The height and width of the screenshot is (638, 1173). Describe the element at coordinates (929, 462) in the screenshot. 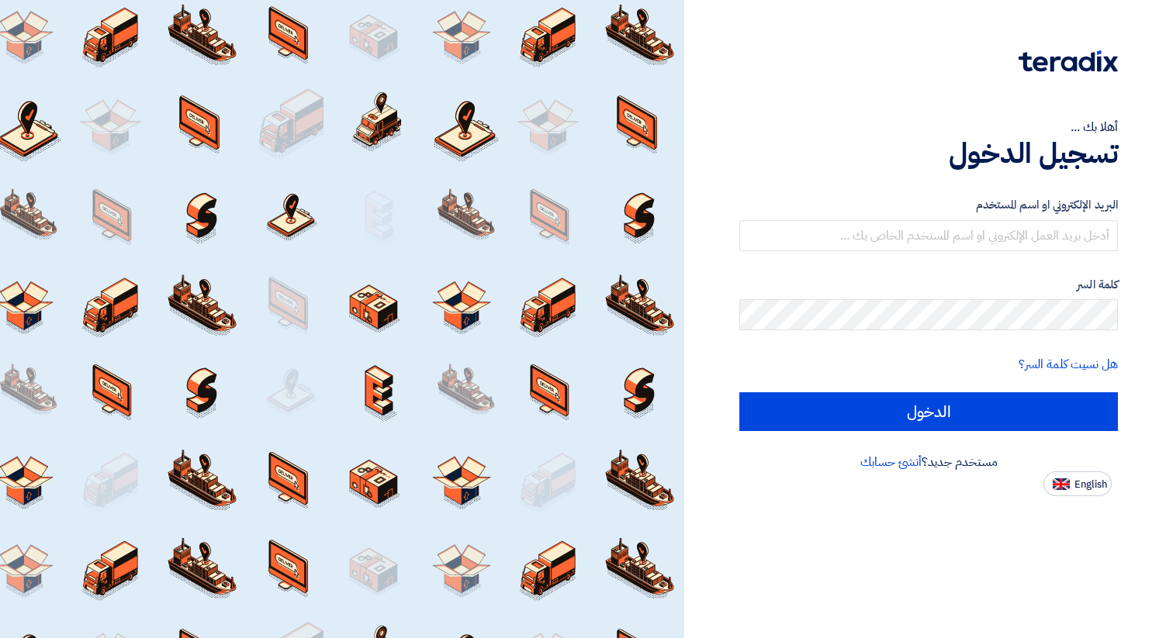

I see `div: مستخدم جديد؟` at that location.